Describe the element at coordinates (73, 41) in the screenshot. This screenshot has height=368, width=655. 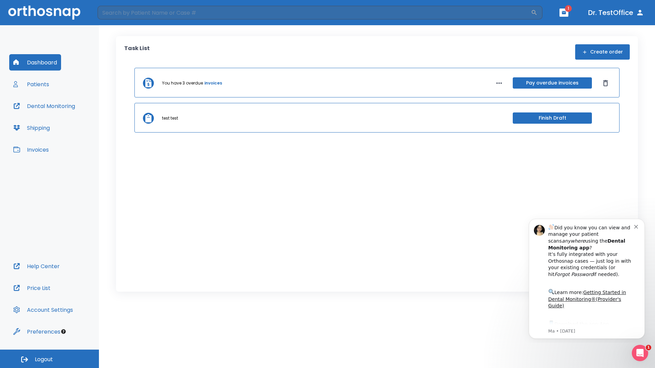
I see `div: Did you know you can view and manage your patient scans using the ? It’s fully integrated with yo...` at that location.